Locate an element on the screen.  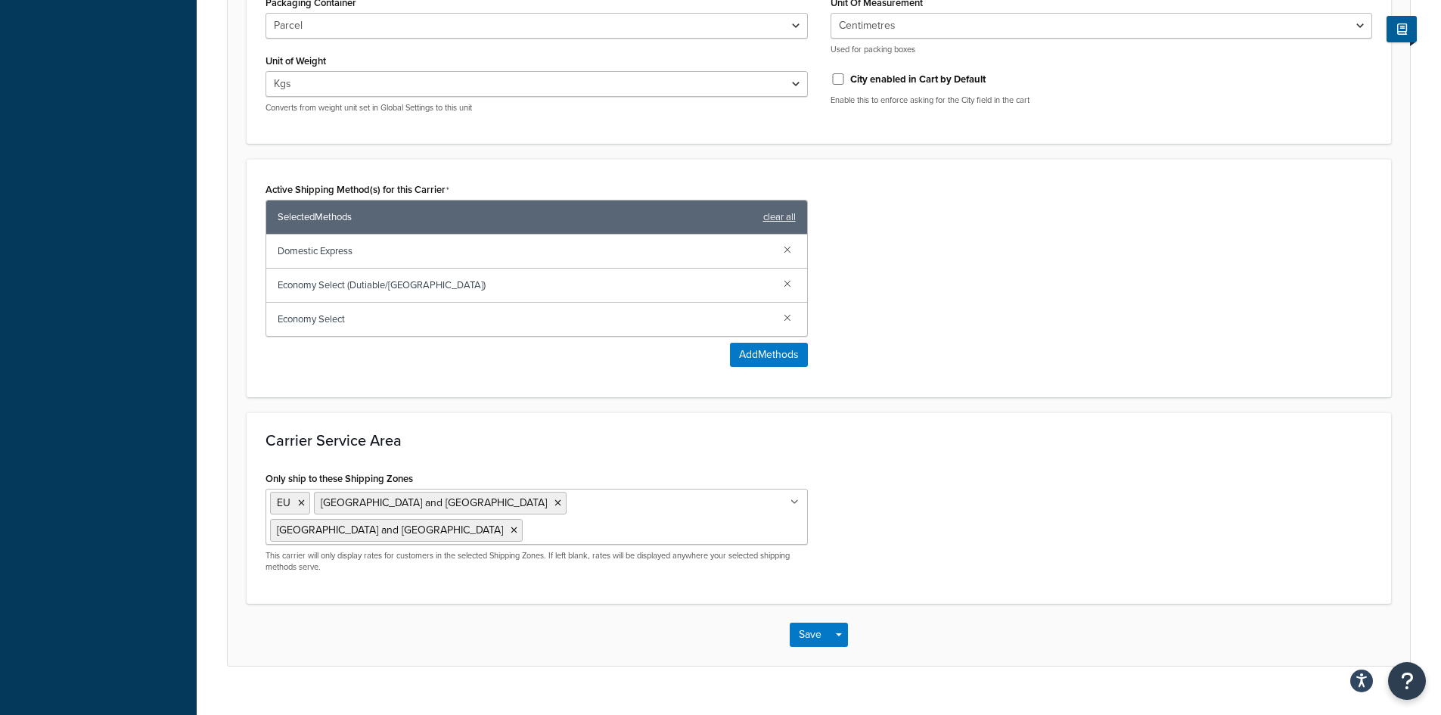
label: Unit of Weight is located at coordinates (296, 61).